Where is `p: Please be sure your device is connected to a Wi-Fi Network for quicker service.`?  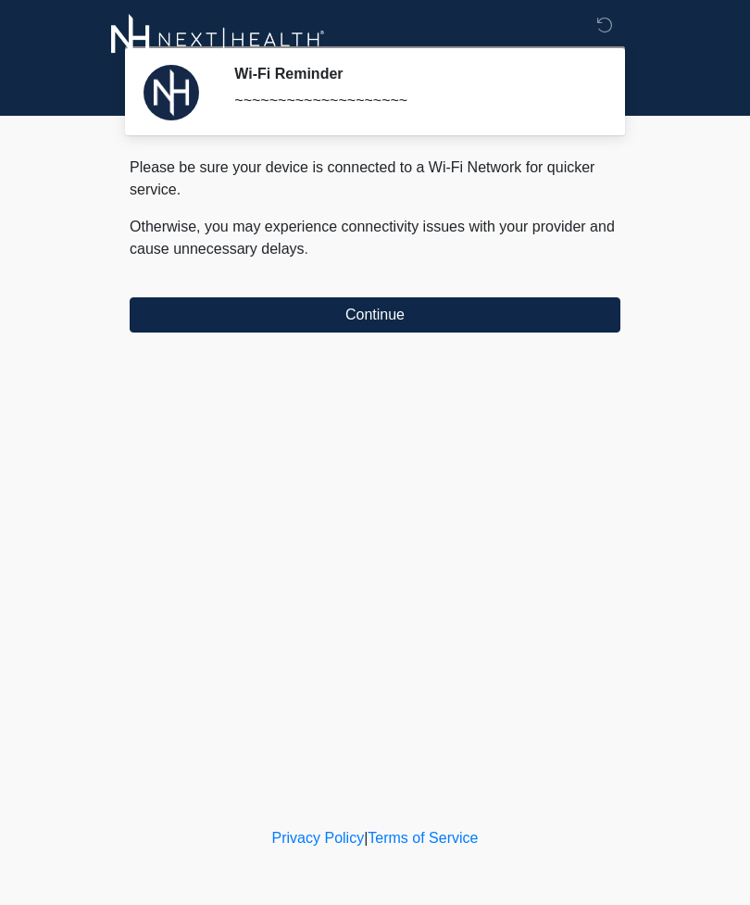
p: Please be sure your device is connected to a Wi-Fi Network for quicker service. is located at coordinates (375, 179).